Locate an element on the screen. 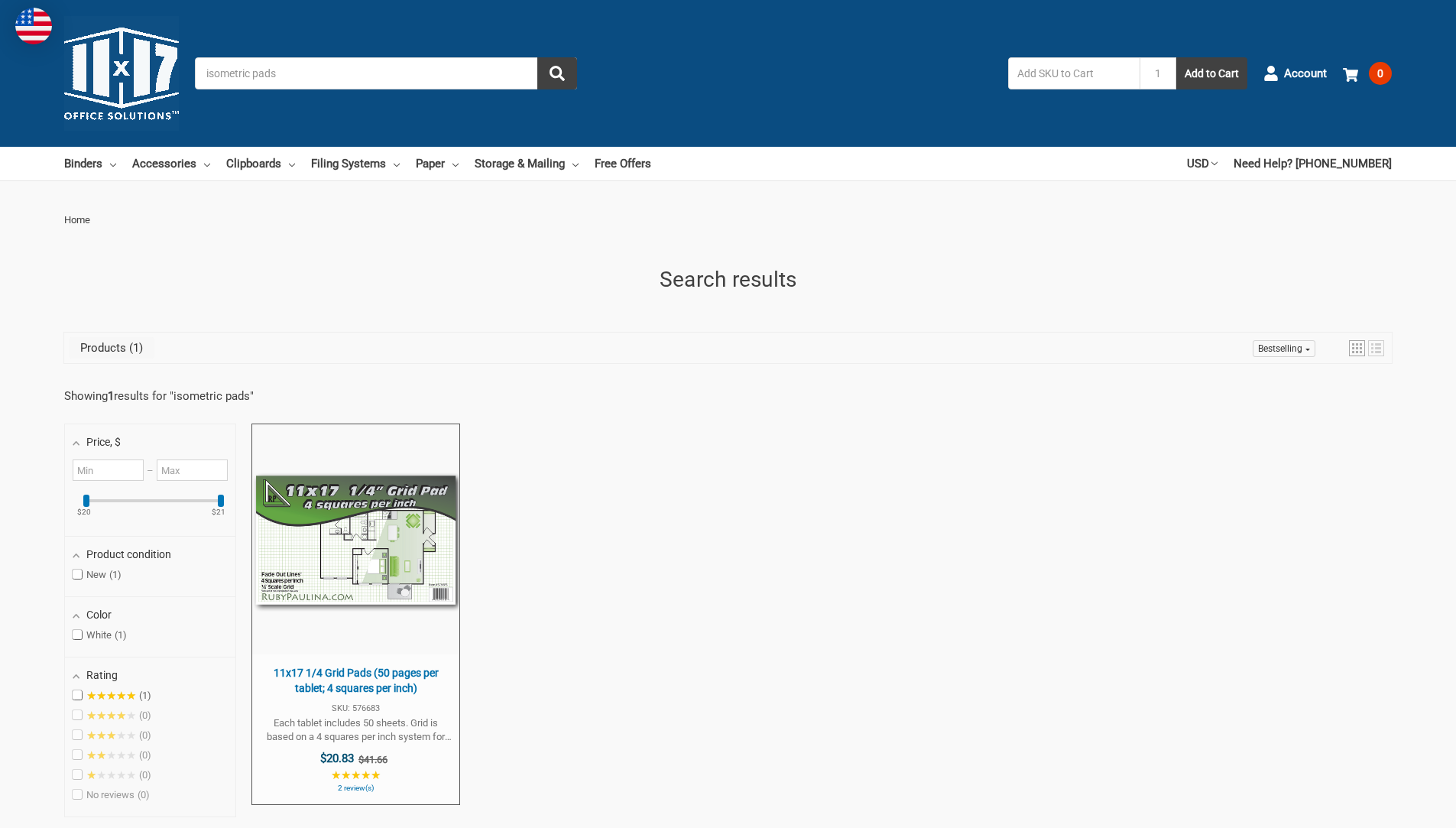  input: Search by keyword, brand or SKU is located at coordinates (386, 73).